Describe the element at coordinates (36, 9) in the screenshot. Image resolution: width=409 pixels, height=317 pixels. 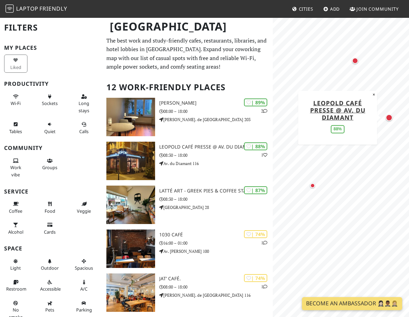
I see `a: LaptopFriendly LaptopFriendly` at that location.